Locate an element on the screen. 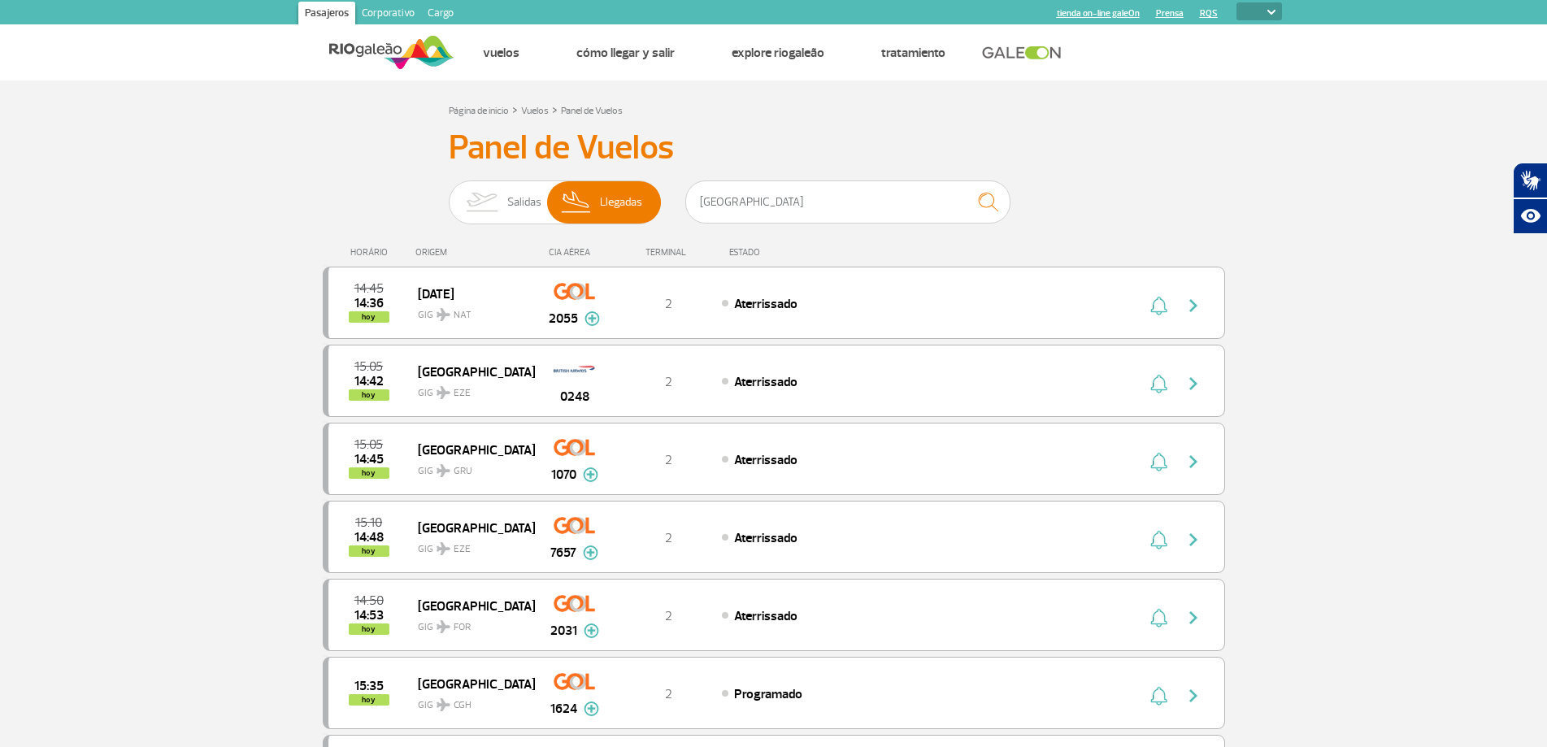 The image size is (1547, 747). span: 1624 is located at coordinates (563, 709).